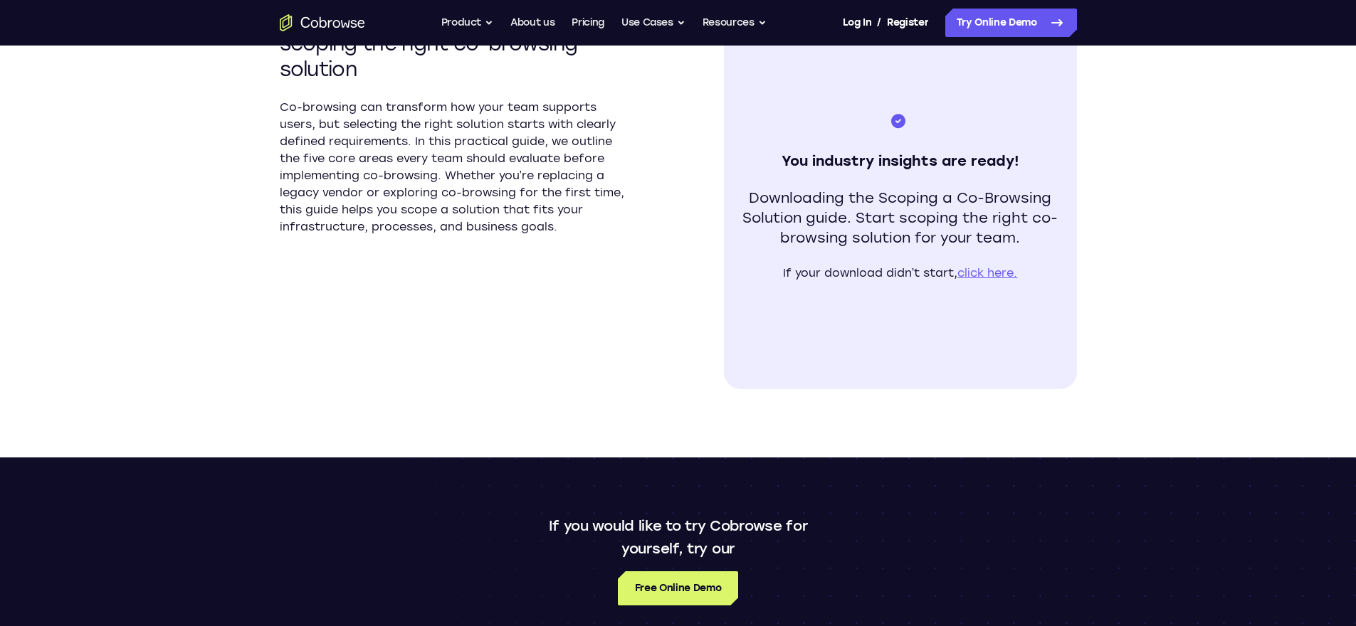 This screenshot has width=1356, height=626. I want to click on h2: You industry insights are ready!, so click(900, 161).